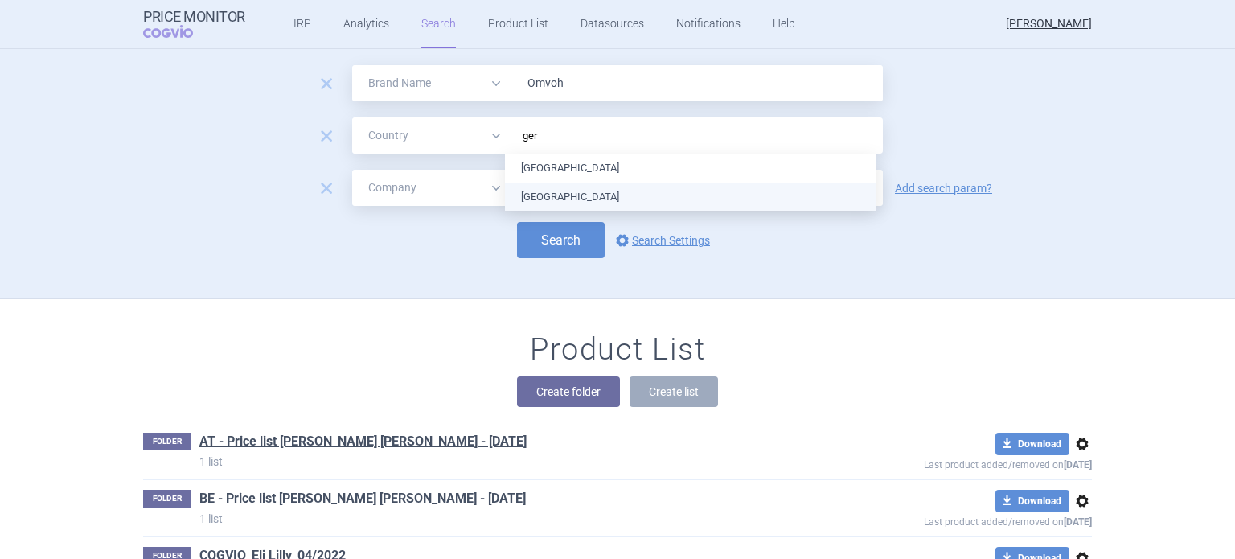 The height and width of the screenshot is (559, 1235). I want to click on button: Create folder, so click(568, 391).